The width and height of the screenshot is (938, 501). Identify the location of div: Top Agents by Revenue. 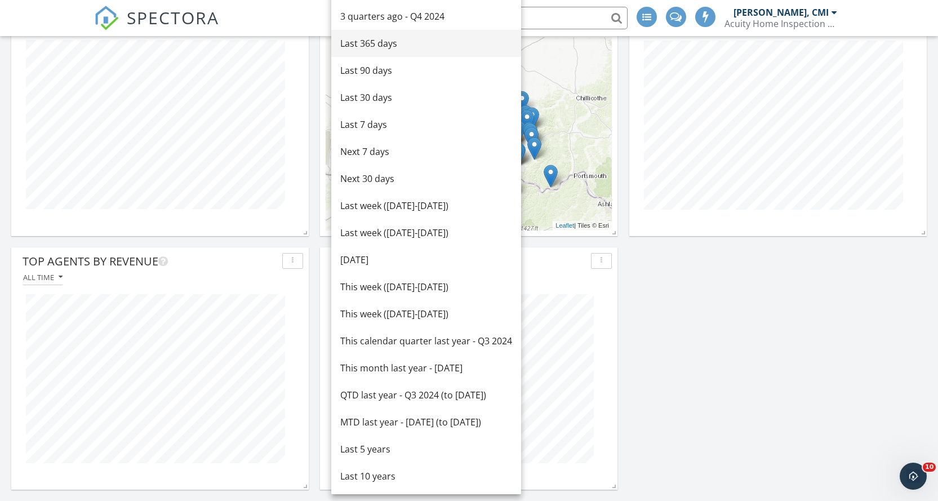
(150, 261).